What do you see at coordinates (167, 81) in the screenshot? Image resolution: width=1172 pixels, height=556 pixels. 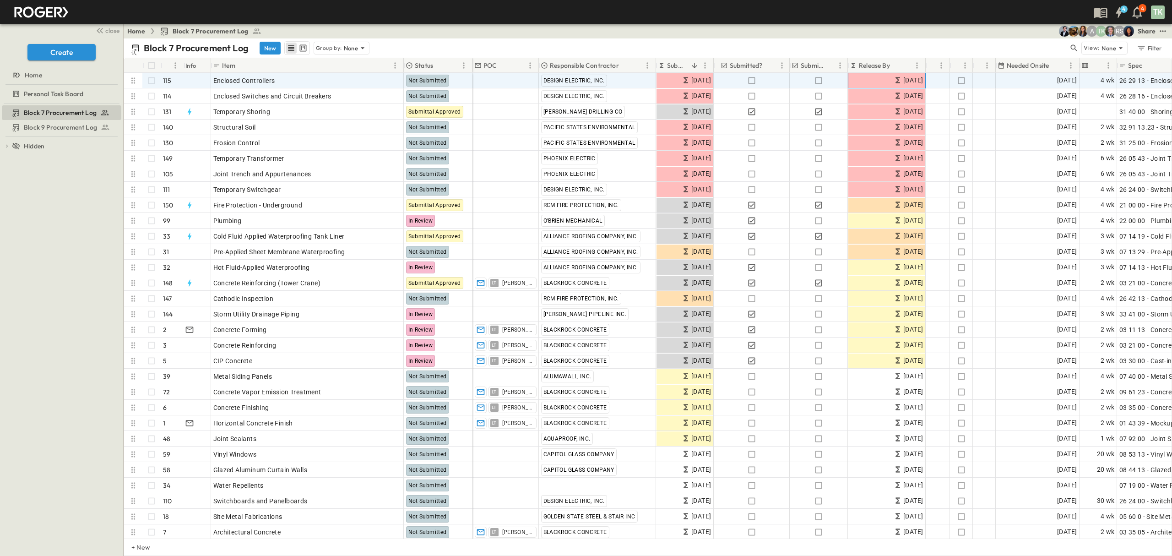 I see `p: 115` at bounding box center [167, 81].